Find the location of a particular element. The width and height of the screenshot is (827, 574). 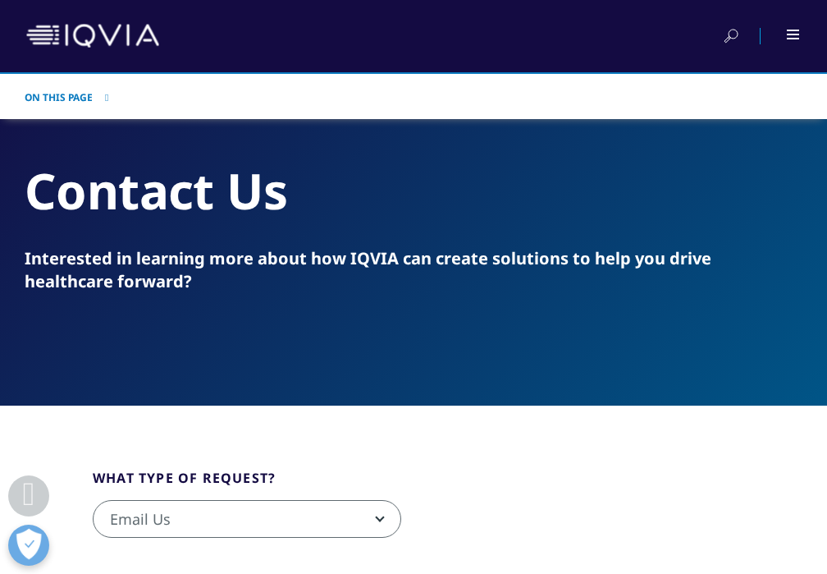

img: IQVIA Healthcare Information Technology and Pharma Clinical Research Company is located at coordinates (93, 35).